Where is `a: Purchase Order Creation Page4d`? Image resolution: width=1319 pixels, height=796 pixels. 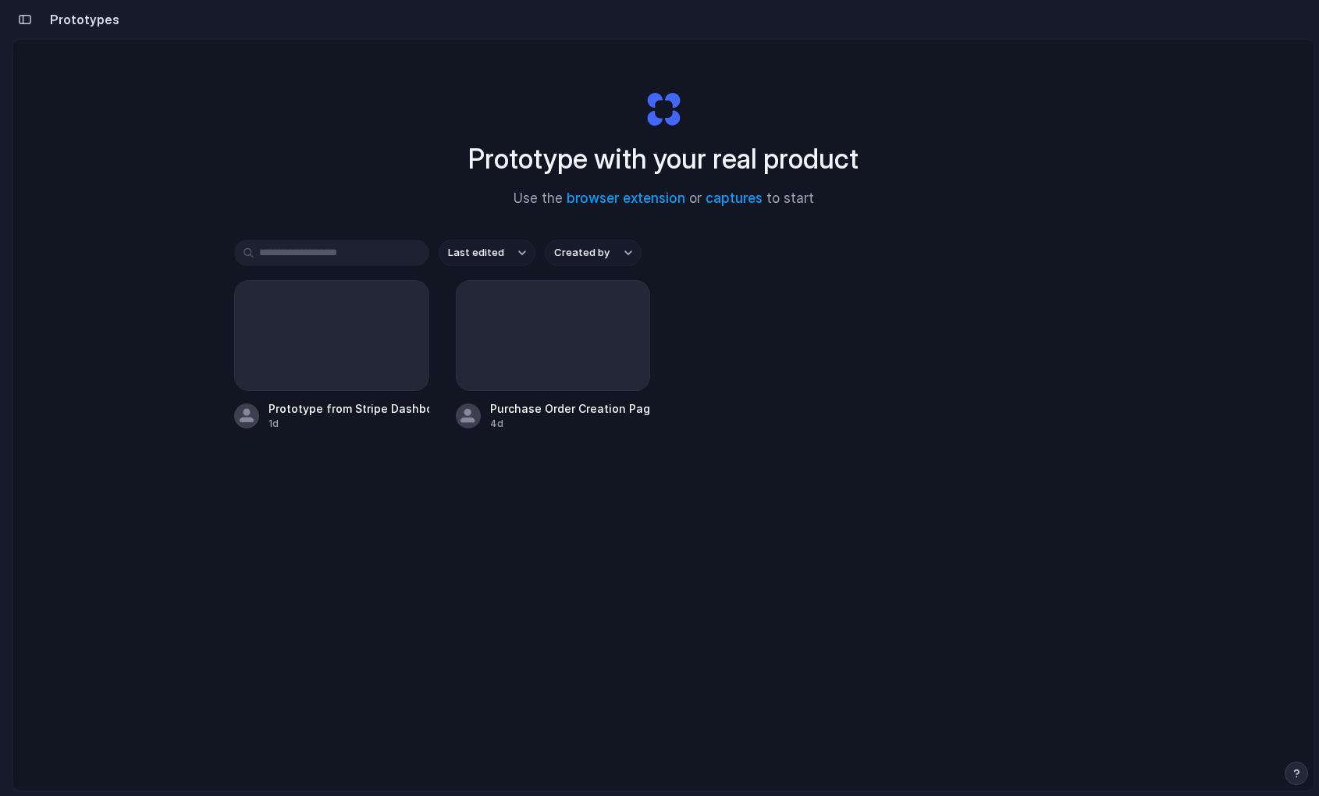
a: Purchase Order Creation Page4d is located at coordinates (554, 355).